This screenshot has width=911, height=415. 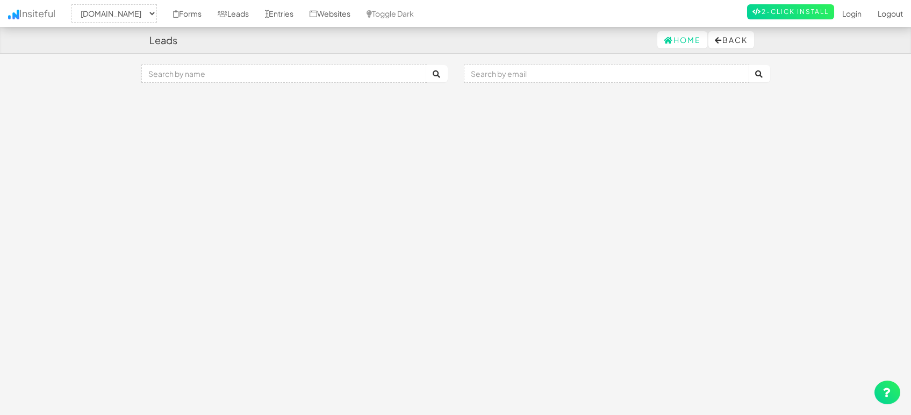 I want to click on input: Search by name, so click(x=284, y=74).